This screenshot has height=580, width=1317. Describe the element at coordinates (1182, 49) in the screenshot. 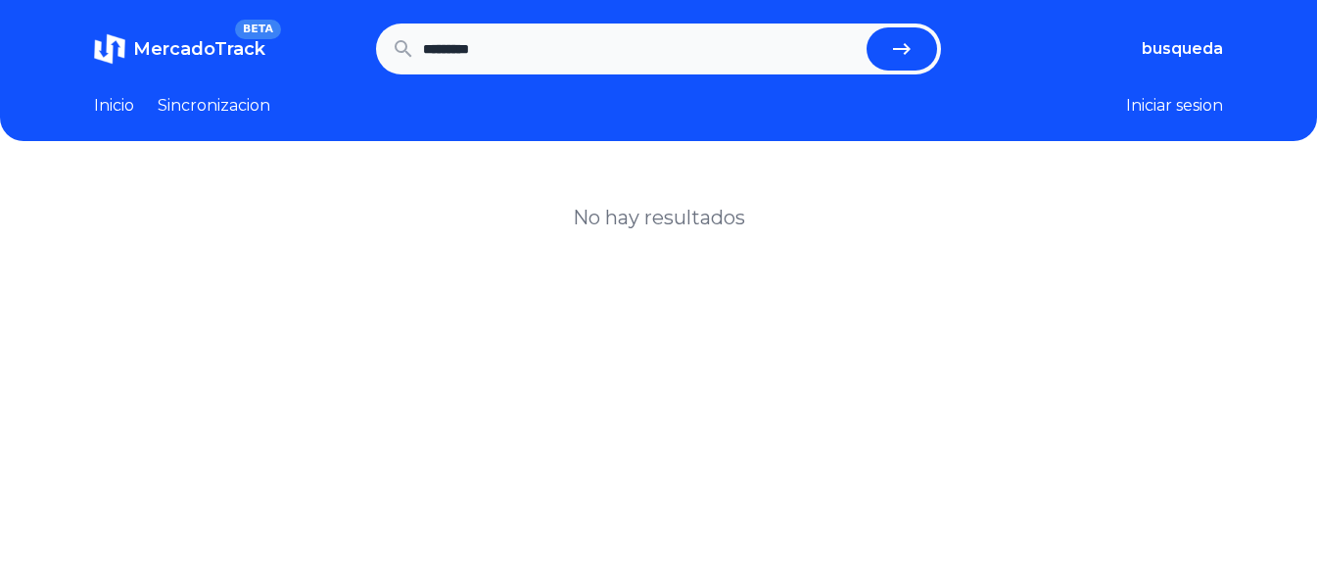

I see `button: busqueda` at that location.